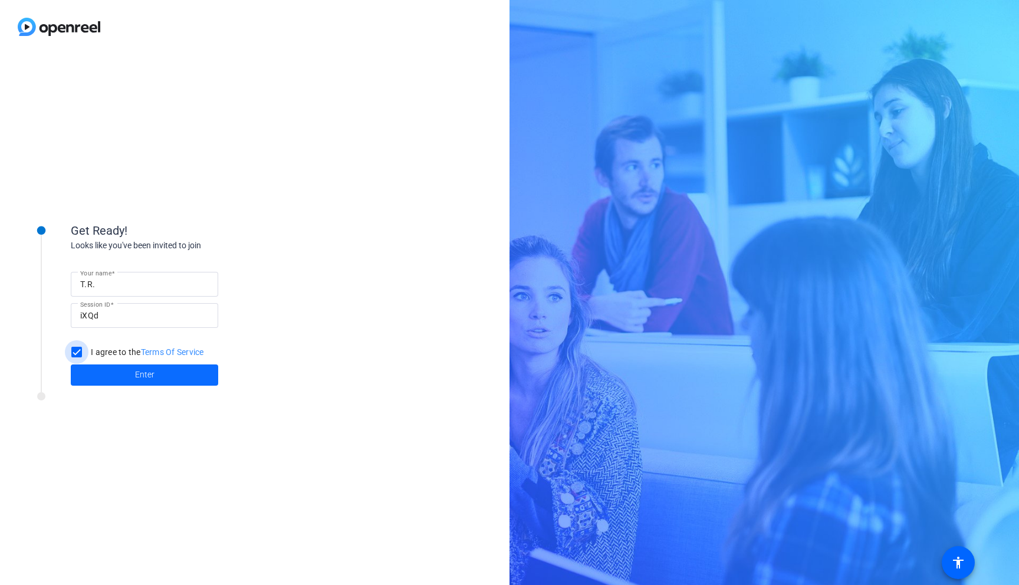 The width and height of the screenshot is (1019, 585). What do you see at coordinates (145, 375) in the screenshot?
I see `button: Enter` at bounding box center [145, 375].